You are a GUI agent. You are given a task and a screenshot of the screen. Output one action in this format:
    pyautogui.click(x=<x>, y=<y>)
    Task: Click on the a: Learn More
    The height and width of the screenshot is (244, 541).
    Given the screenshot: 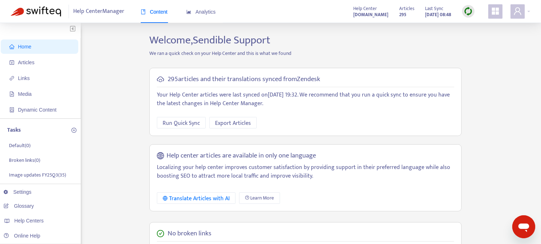 What is the action you would take?
    pyautogui.click(x=260, y=198)
    